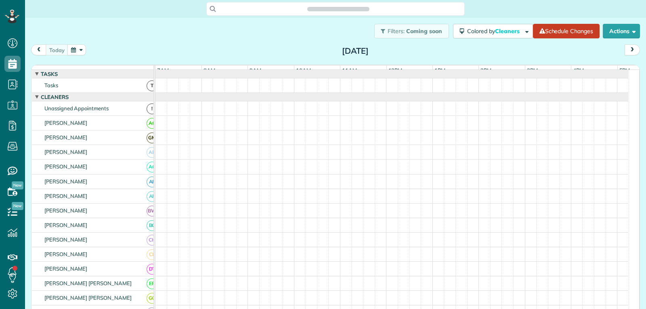 The width and height of the screenshot is (646, 309). What do you see at coordinates (303, 70) in the screenshot?
I see `span: 10am` at bounding box center [303, 70].